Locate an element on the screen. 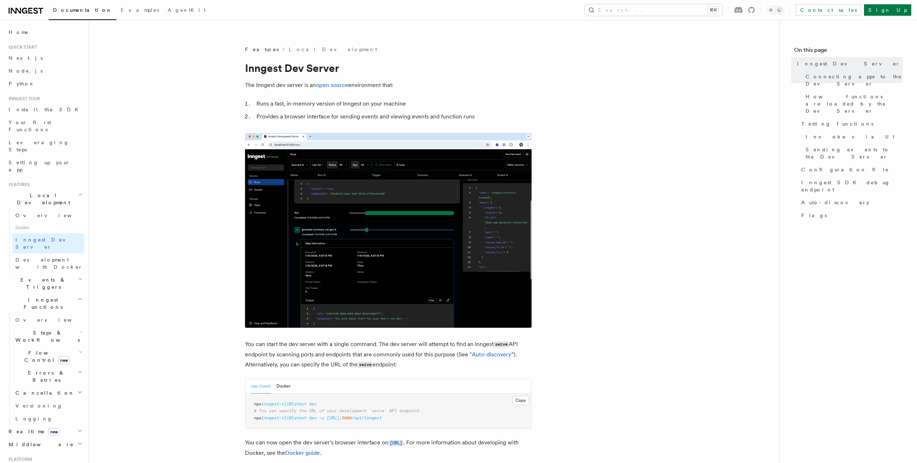 This screenshot has height=463, width=917. span: Documentation is located at coordinates (82, 10).